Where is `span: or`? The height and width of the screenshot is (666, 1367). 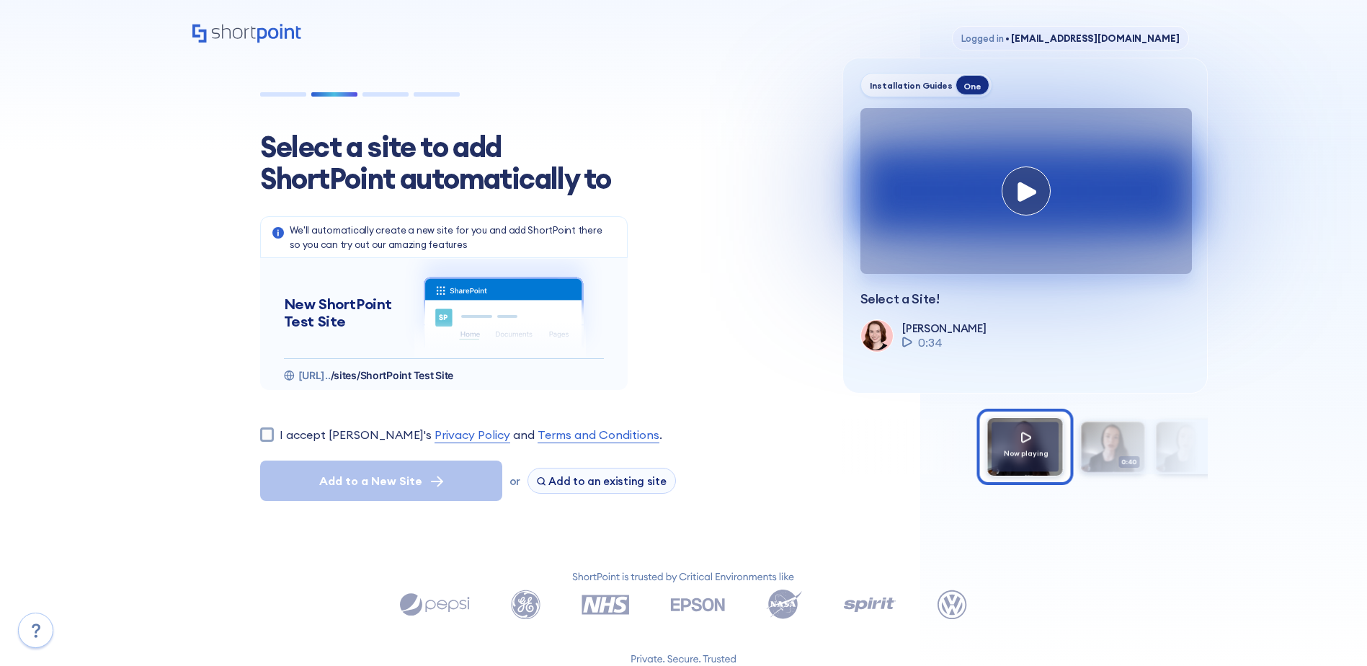
span: or is located at coordinates (514, 481).